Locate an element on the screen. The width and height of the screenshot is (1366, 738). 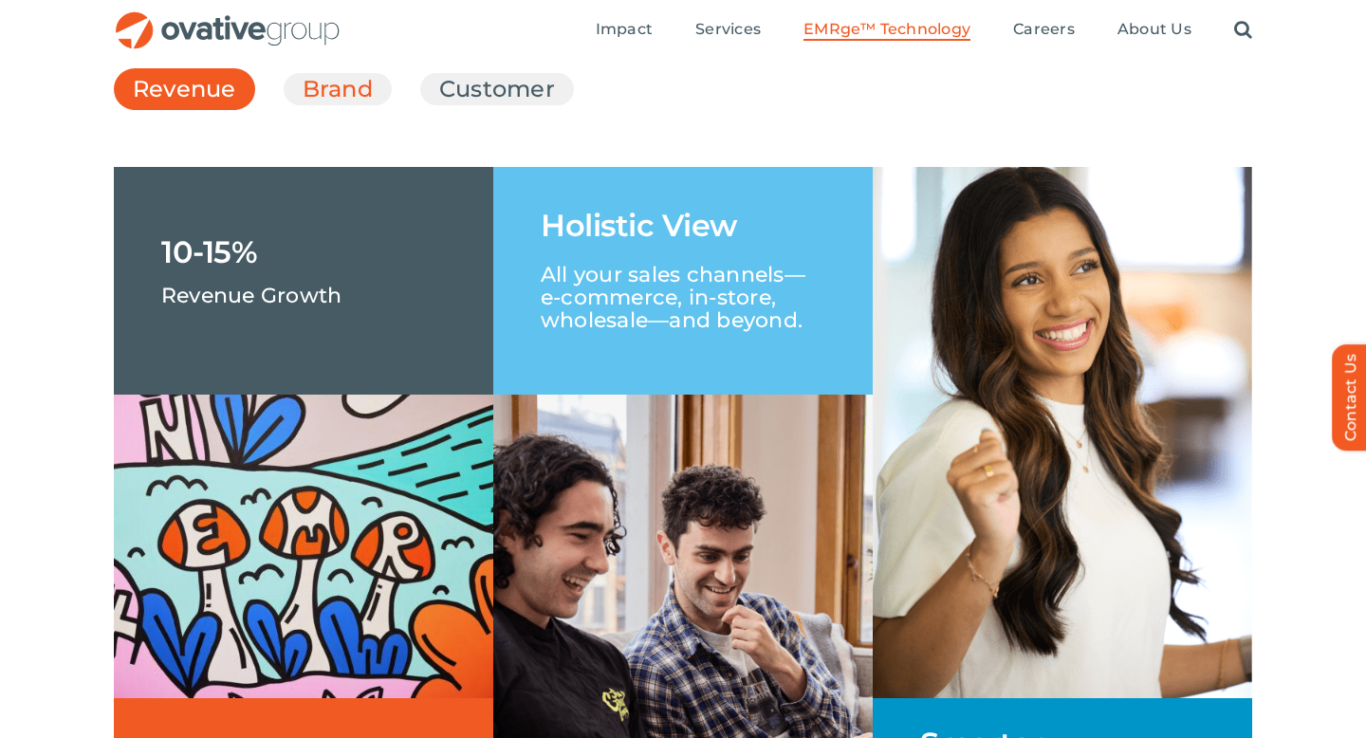
span: Services is located at coordinates (727, 29).